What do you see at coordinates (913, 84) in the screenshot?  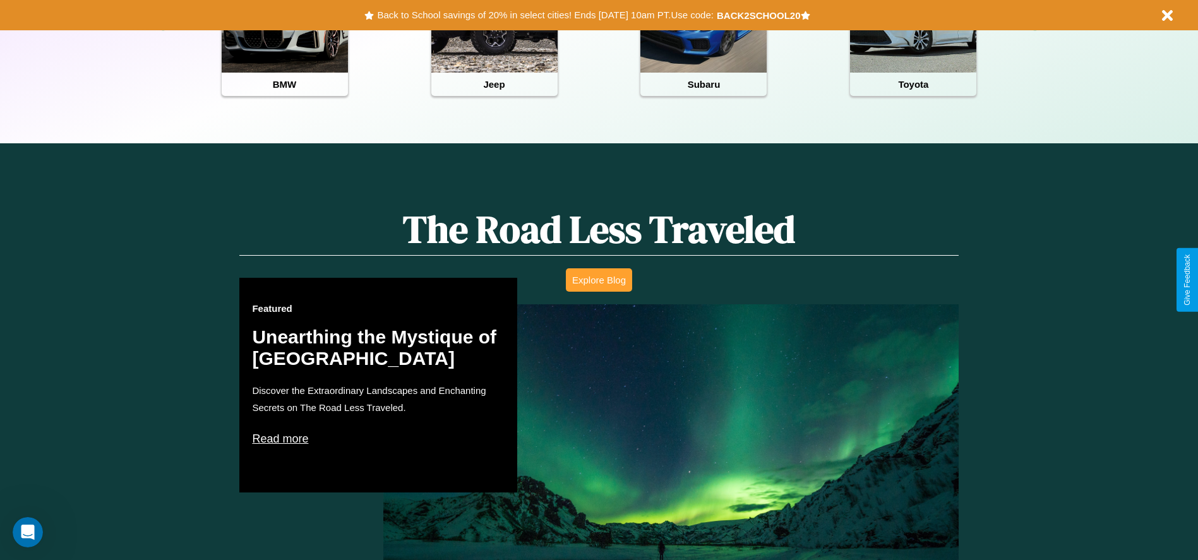 I see `h4: Toyota` at bounding box center [913, 84].